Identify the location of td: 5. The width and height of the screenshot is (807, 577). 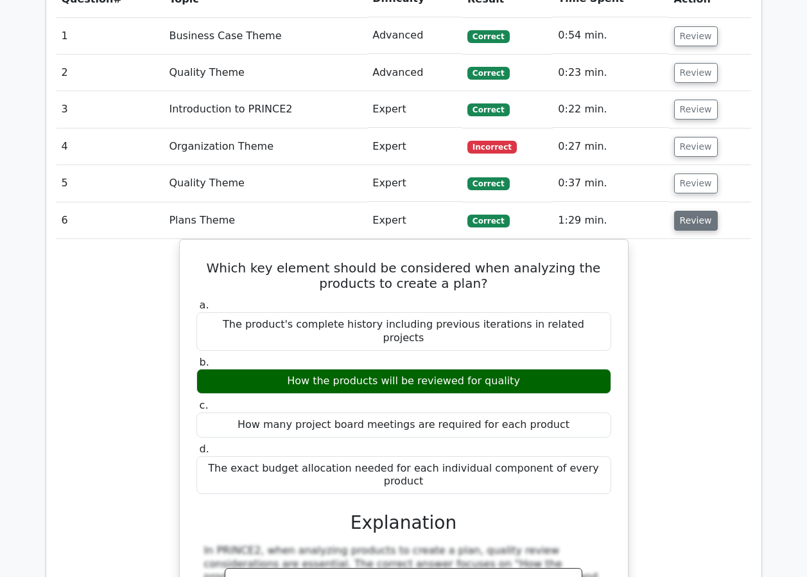
(110, 183).